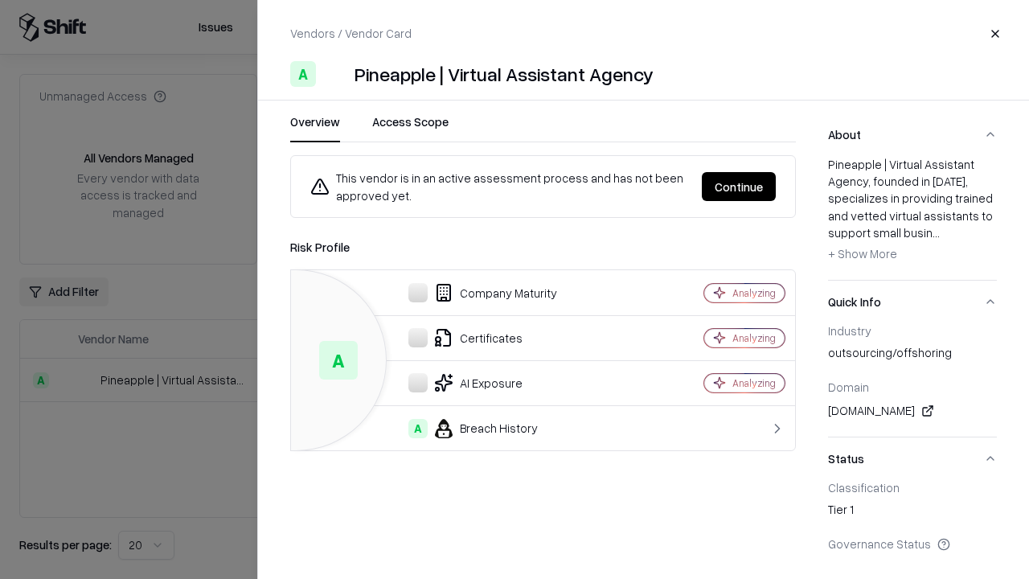 Image resolution: width=1029 pixels, height=579 pixels. I want to click on div: Company Maturity, so click(476, 293).